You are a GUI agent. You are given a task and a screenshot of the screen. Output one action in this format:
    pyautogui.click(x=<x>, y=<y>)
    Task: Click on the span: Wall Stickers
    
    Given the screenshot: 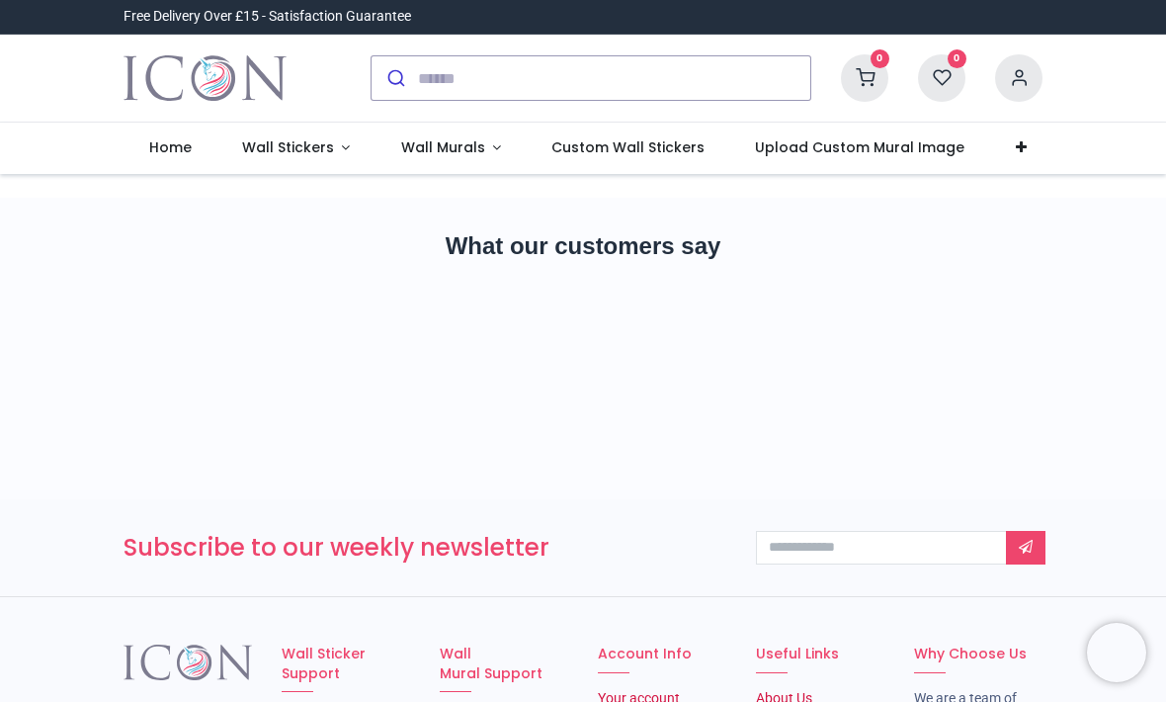 What is the action you would take?
    pyautogui.click(x=288, y=147)
    